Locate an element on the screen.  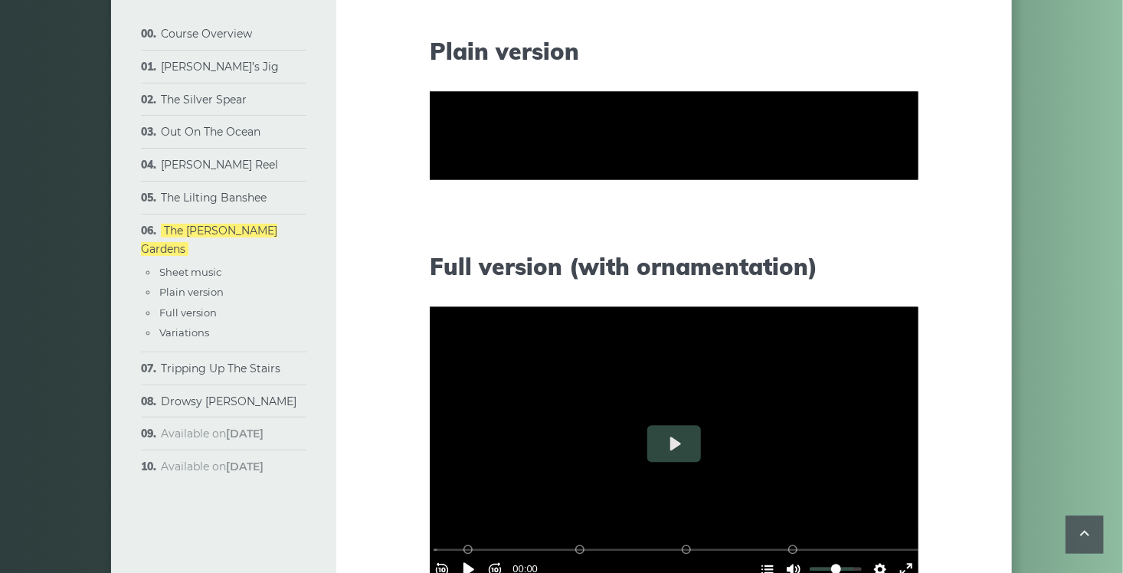
a: The Silver Spear is located at coordinates (204, 100).